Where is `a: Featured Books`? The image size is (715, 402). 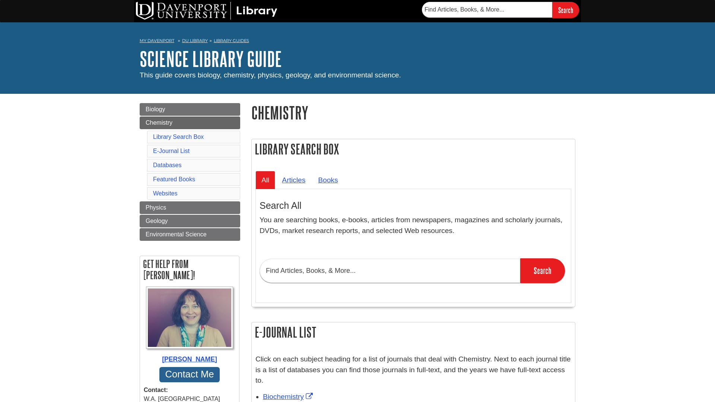
a: Featured Books is located at coordinates (174, 179).